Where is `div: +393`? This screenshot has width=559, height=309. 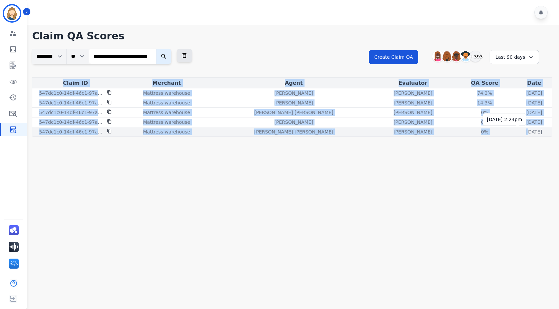 div: +393 is located at coordinates (475, 56).